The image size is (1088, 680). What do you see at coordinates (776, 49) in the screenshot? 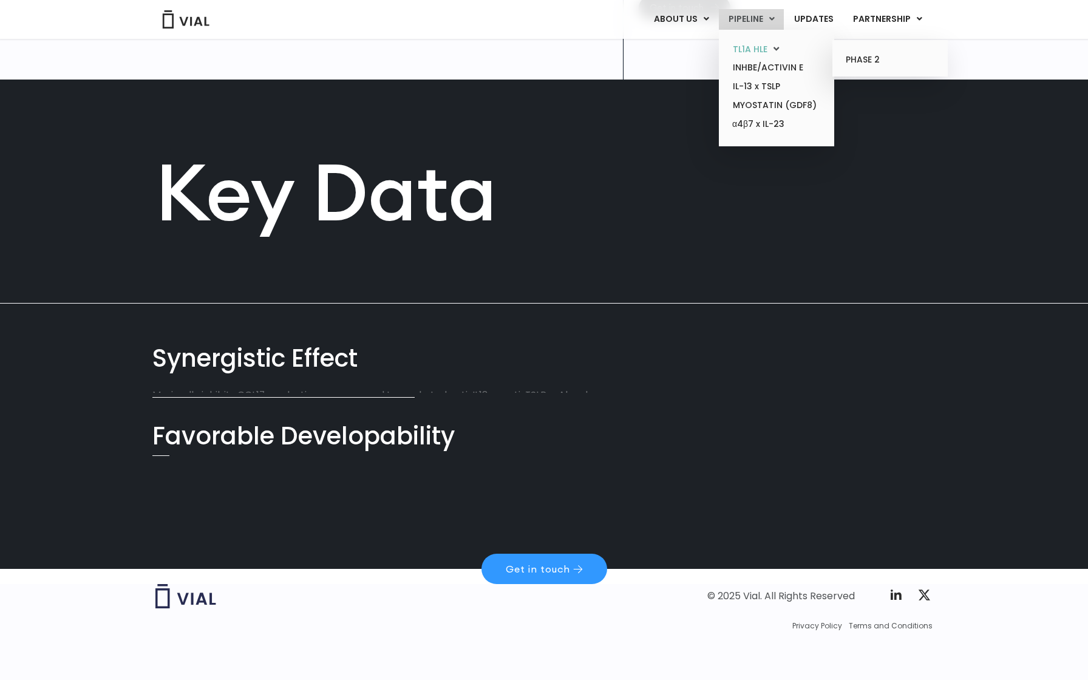
I see `a: TL1A HLEMenu Toggle` at bounding box center [776, 49].